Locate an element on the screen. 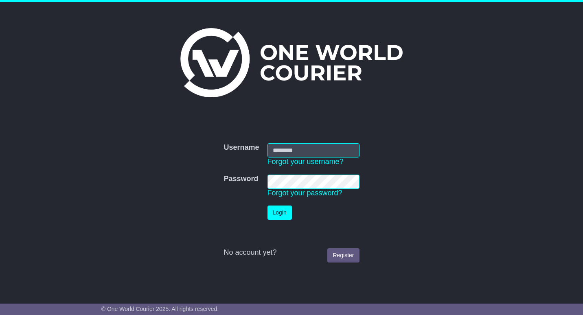  img: One World is located at coordinates (291, 63).